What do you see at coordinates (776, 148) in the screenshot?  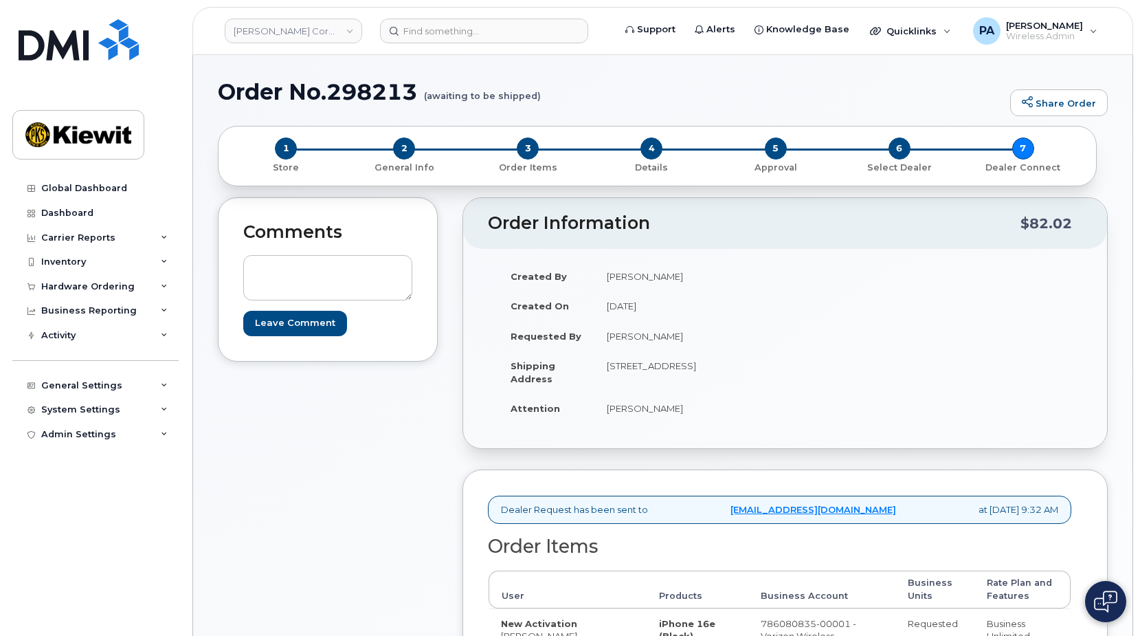 I see `span: 5` at bounding box center [776, 148].